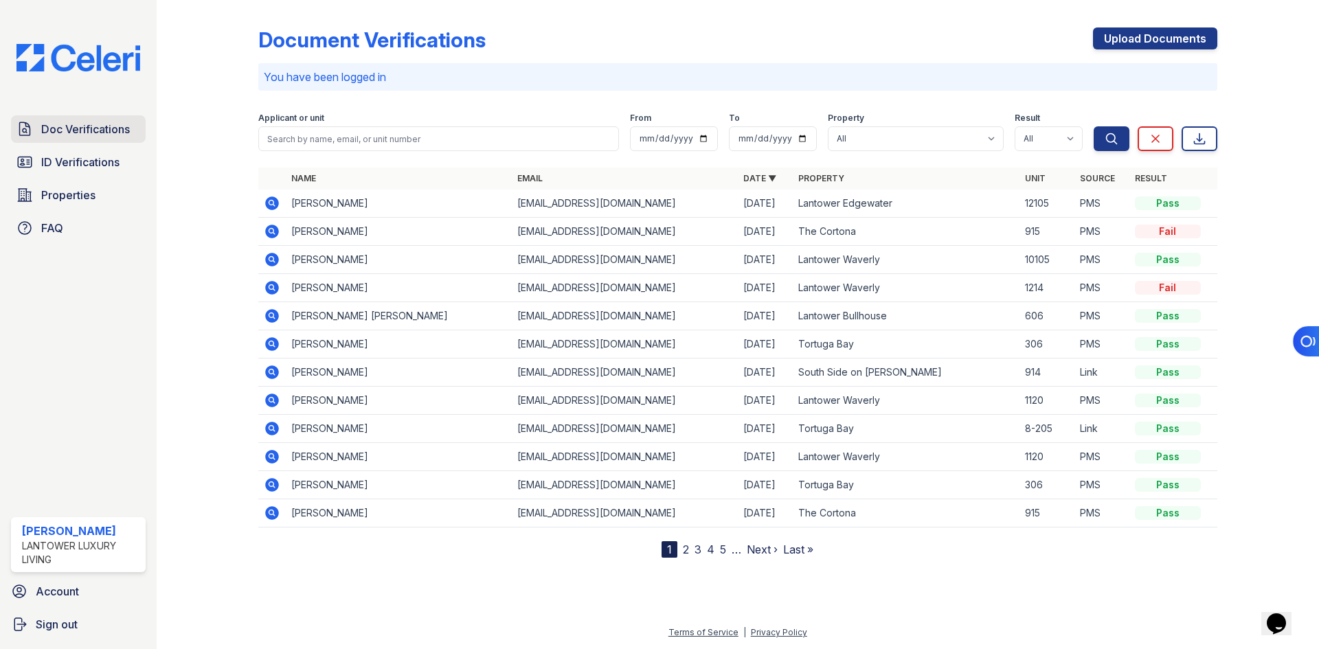 The image size is (1319, 649). Describe the element at coordinates (640, 118) in the screenshot. I see `label: From` at that location.